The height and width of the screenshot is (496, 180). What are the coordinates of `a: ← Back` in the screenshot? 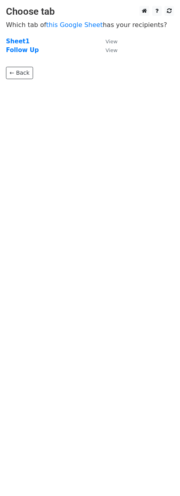 It's located at (19, 73).